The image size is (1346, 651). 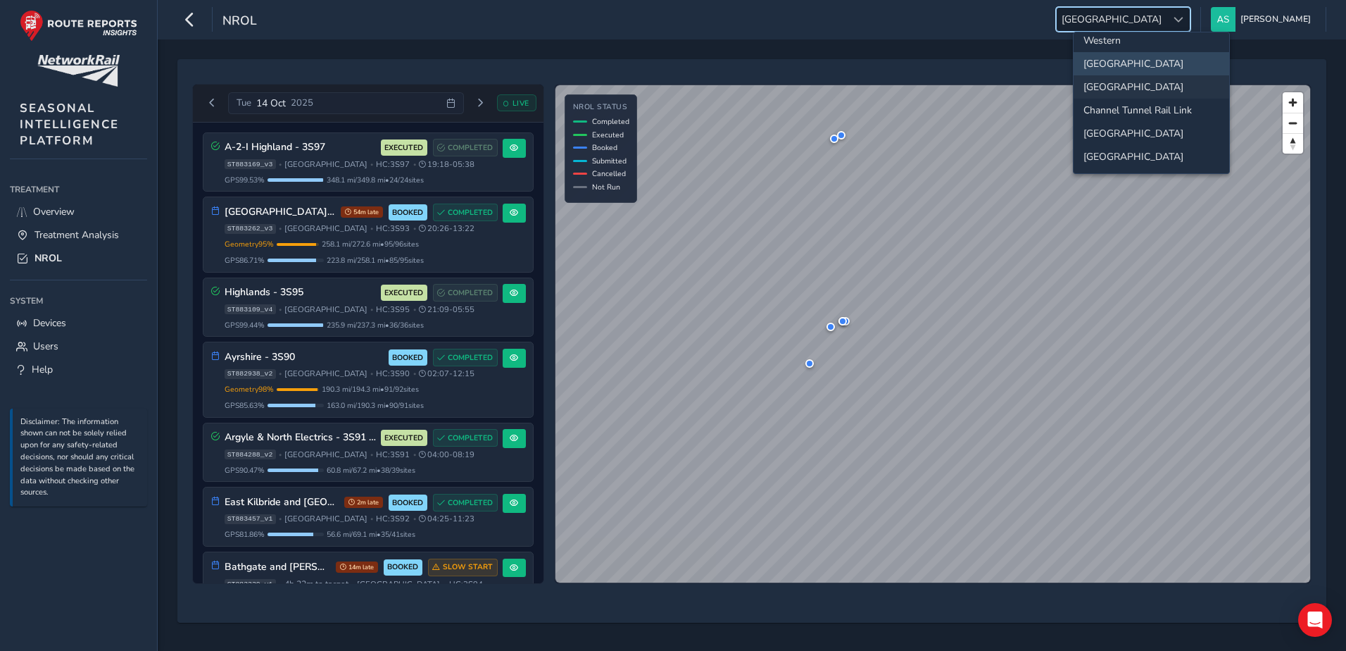 I want to click on span: 14 Oct, so click(x=271, y=103).